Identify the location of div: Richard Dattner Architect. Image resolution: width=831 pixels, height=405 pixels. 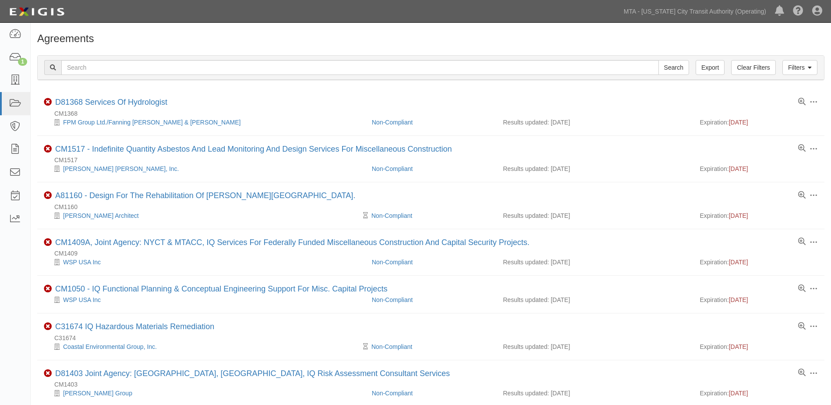
(205, 215).